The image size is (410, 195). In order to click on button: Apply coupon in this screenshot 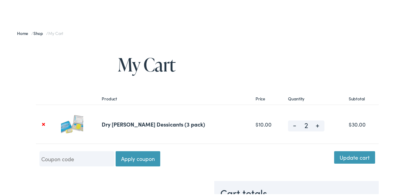, I will do `click(138, 157)`.